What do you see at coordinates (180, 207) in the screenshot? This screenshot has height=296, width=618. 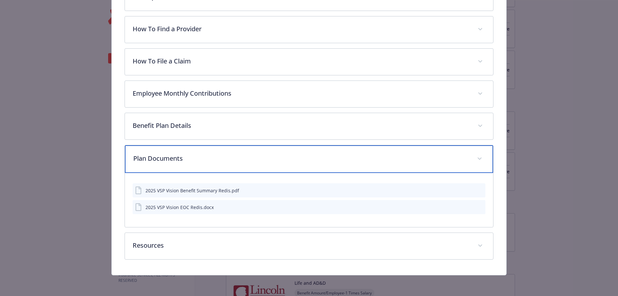 I see `div: 2025 VSP Vision EOC Redis.docx` at bounding box center [180, 207].